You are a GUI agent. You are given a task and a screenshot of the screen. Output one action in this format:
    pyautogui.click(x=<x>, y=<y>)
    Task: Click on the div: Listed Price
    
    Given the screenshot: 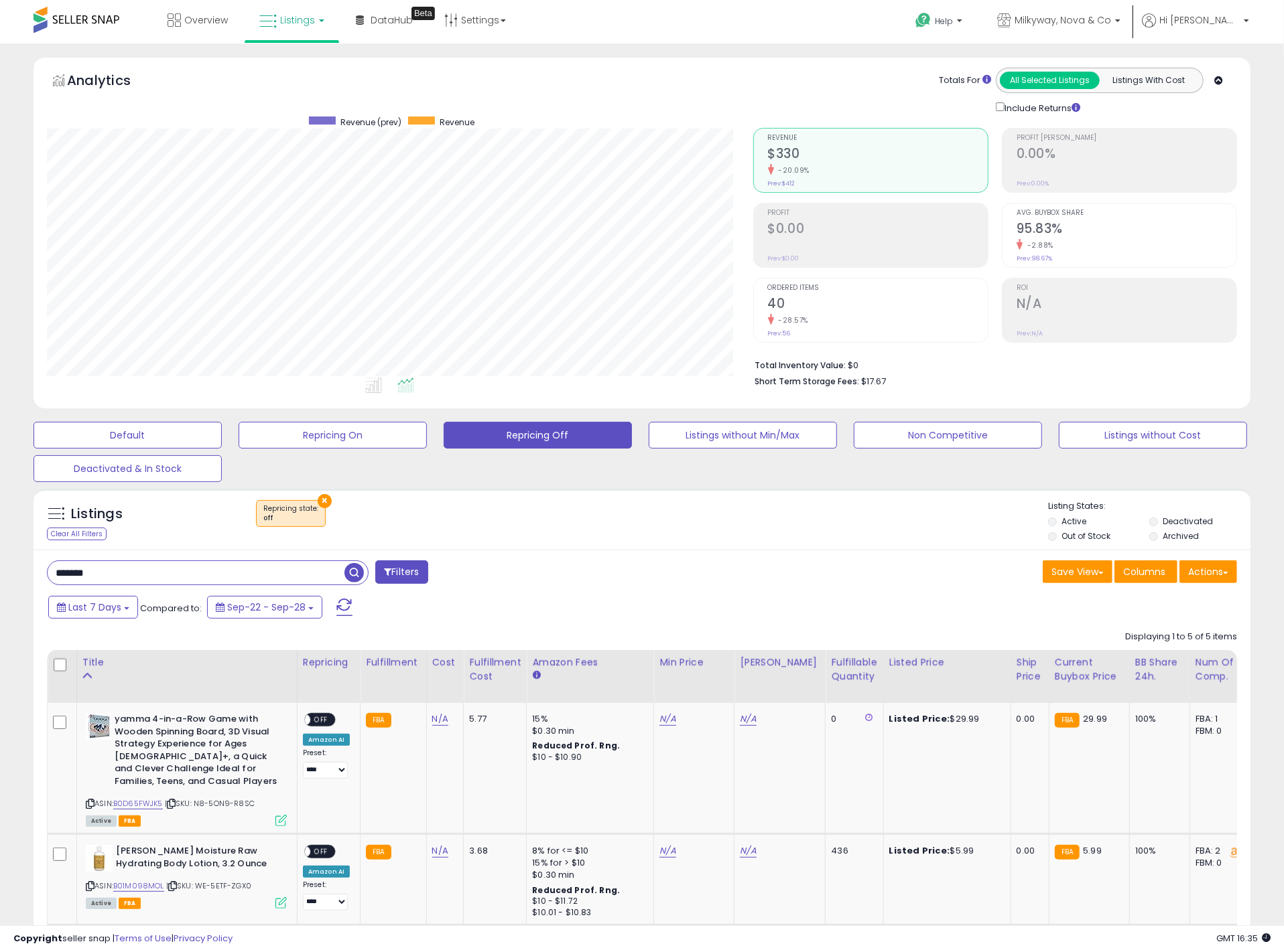 What is the action you would take?
    pyautogui.click(x=947, y=662)
    